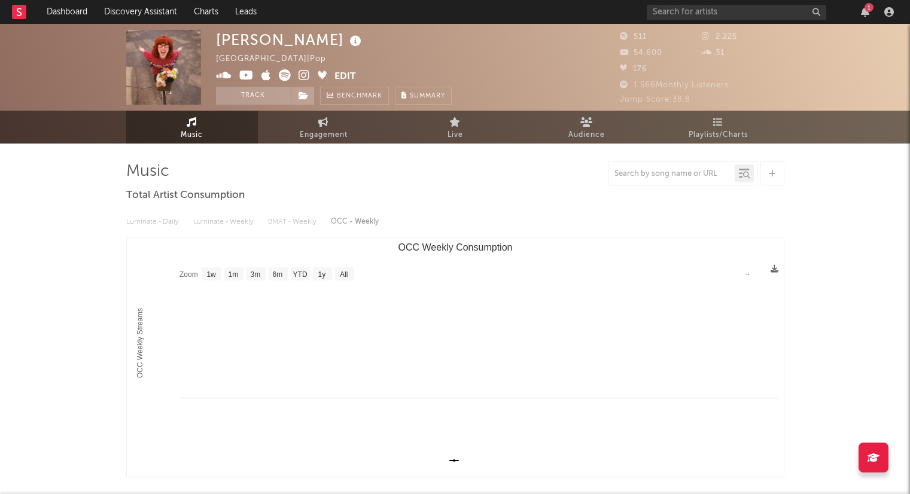 This screenshot has width=910, height=494. What do you see at coordinates (423, 96) in the screenshot?
I see `button: Summary` at bounding box center [423, 96].